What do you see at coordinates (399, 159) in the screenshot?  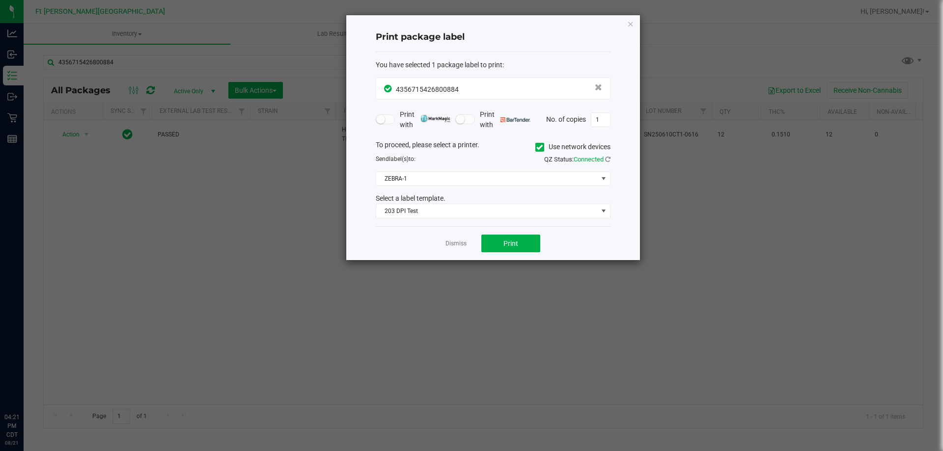 I see `span: label(s)` at bounding box center [399, 159].